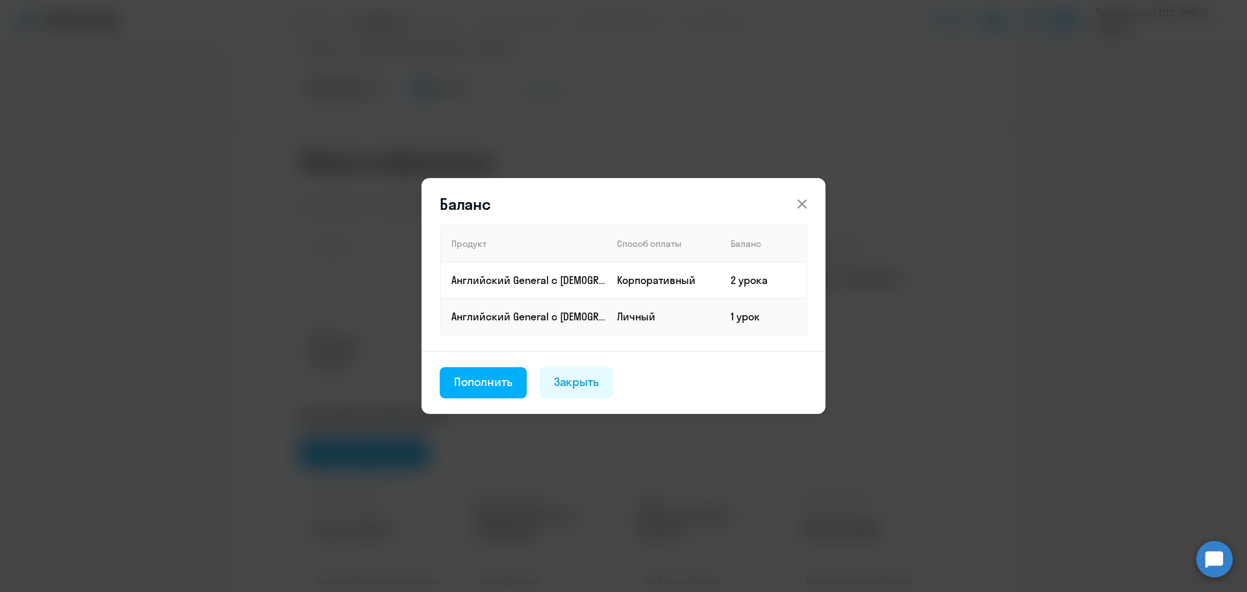  What do you see at coordinates (483, 383) in the screenshot?
I see `button: Пополнить` at bounding box center [483, 383].